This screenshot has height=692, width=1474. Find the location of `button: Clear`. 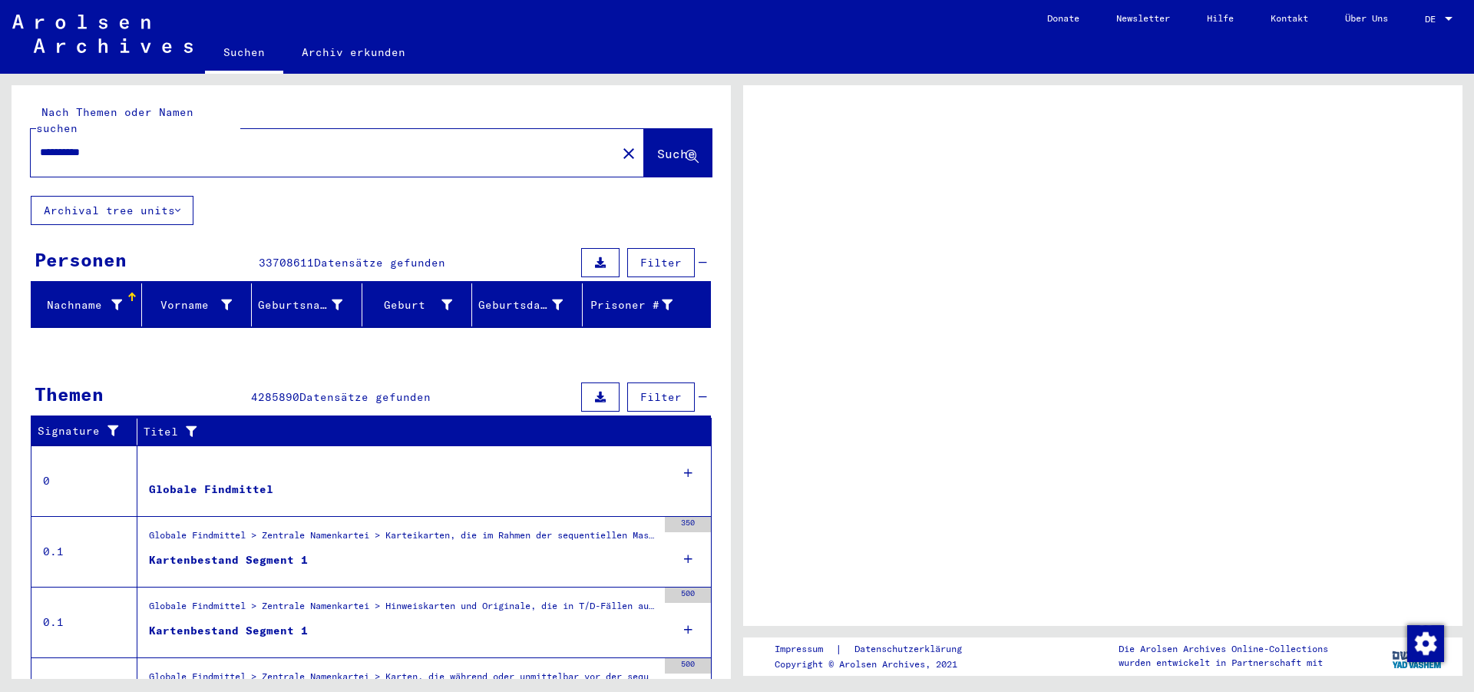

button: Clear is located at coordinates (629, 153).